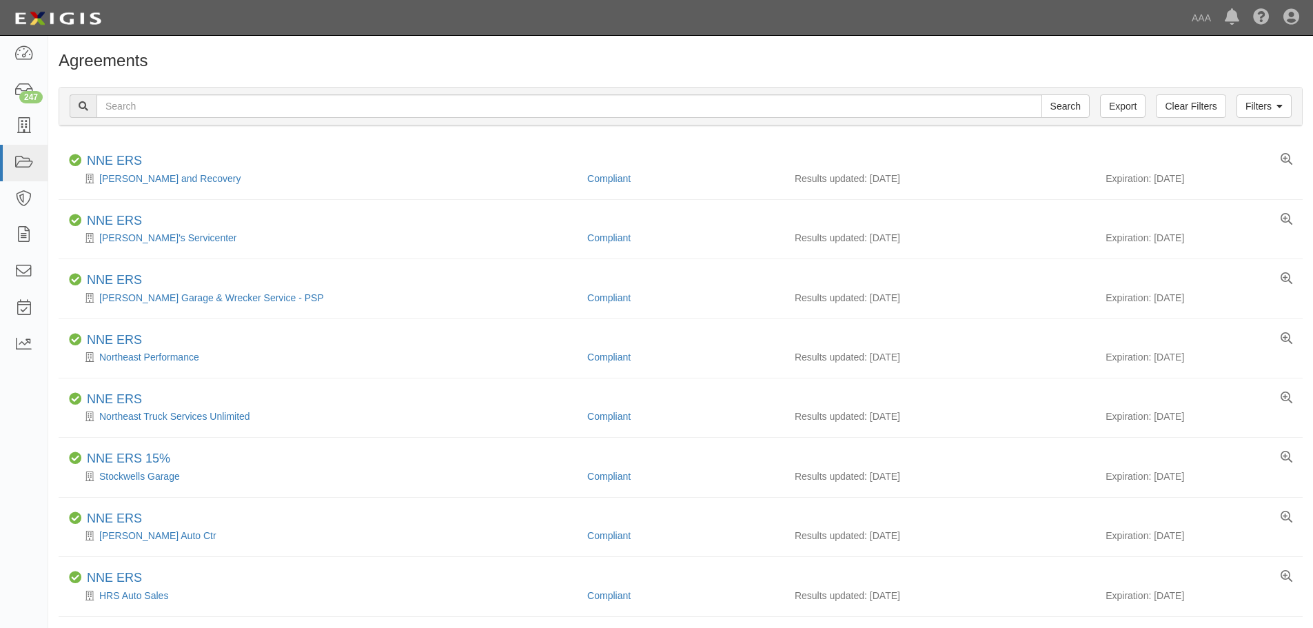 The width and height of the screenshot is (1313, 628). Describe the element at coordinates (174, 416) in the screenshot. I see `a: Northeast Truck Services Unlimited` at that location.